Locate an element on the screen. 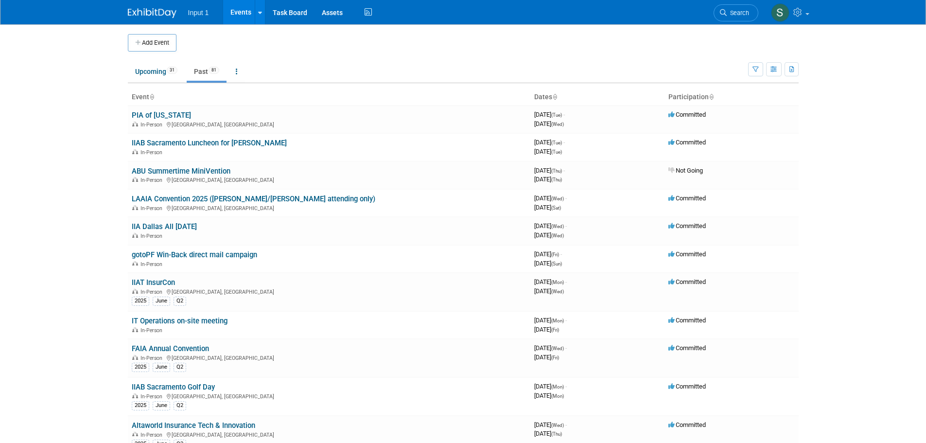  span: Not Going is located at coordinates (686, 170).